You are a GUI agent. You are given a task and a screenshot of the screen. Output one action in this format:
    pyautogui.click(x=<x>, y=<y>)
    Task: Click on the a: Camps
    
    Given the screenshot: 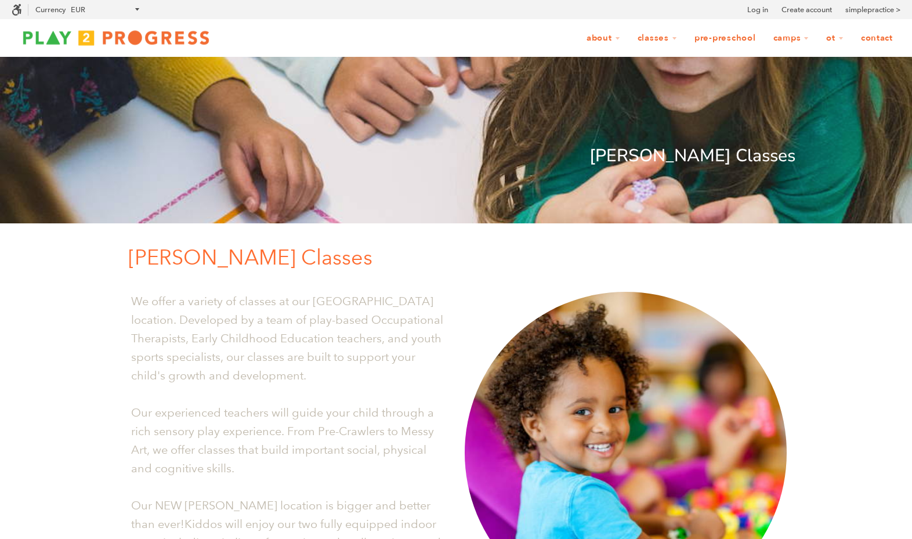 What is the action you would take?
    pyautogui.click(x=791, y=38)
    